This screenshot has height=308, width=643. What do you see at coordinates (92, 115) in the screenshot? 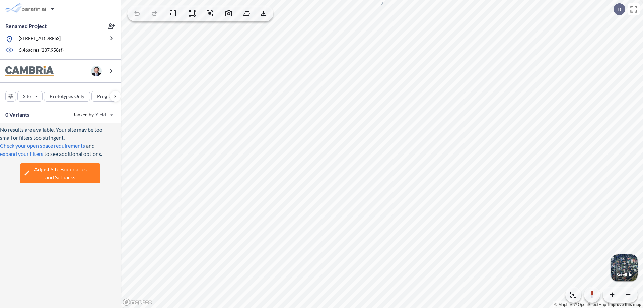
I see `button: Ranked by Yield` at bounding box center [92, 115].